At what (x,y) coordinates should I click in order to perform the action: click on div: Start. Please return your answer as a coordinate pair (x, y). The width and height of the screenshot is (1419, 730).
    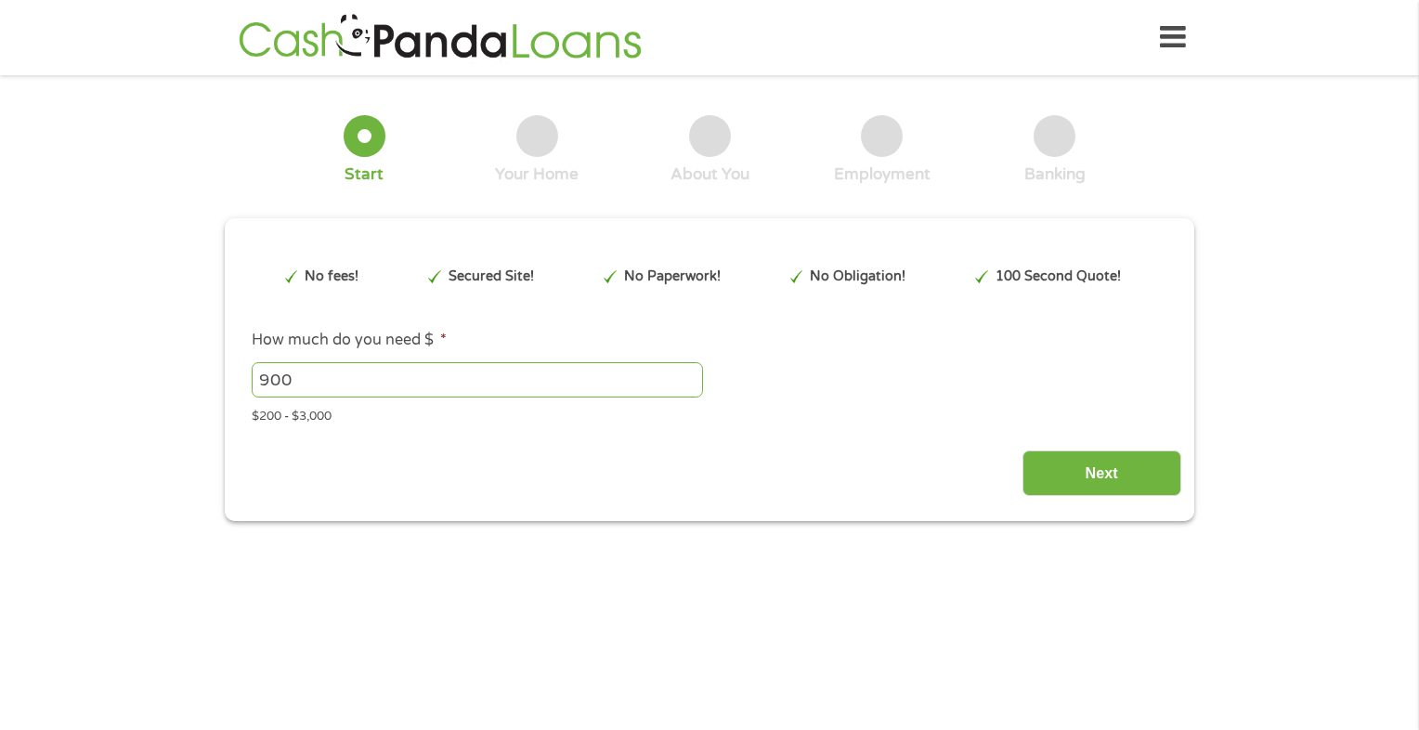
    Looking at the image, I should click on (364, 175).